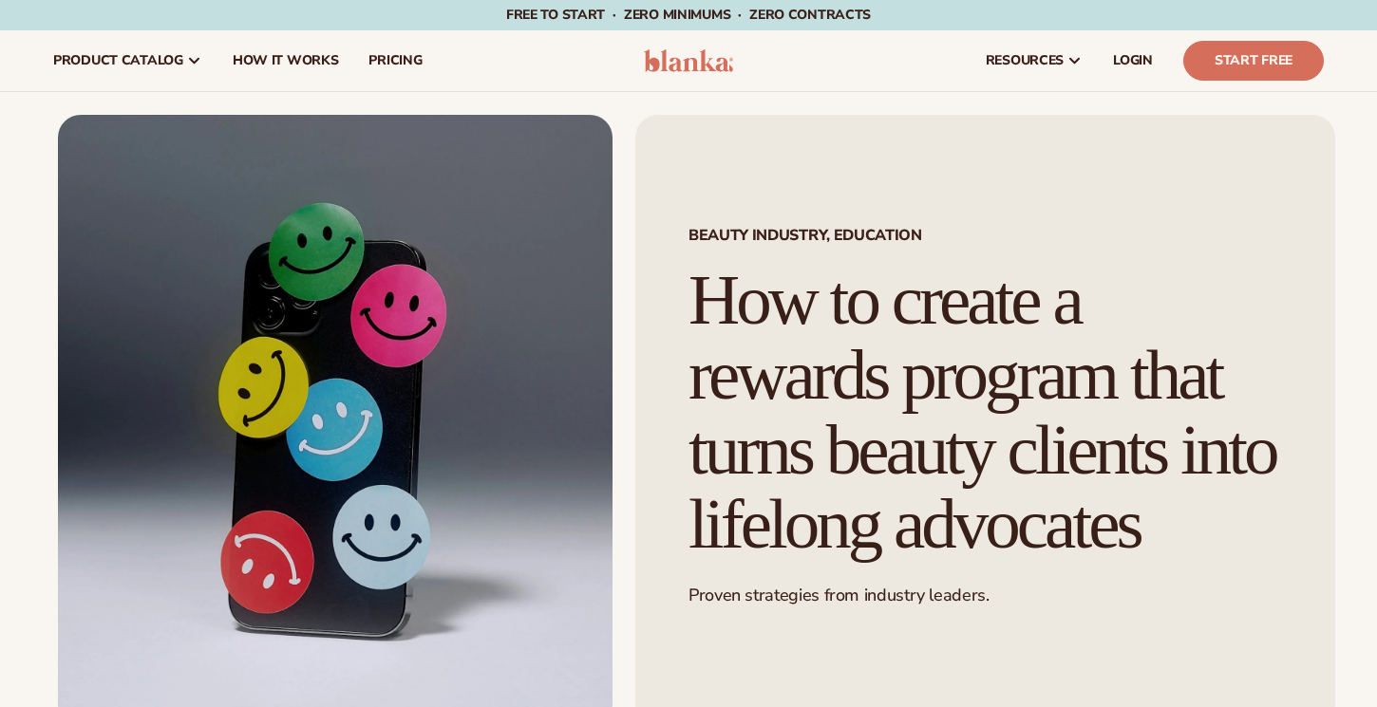 The image size is (1377, 707). What do you see at coordinates (286, 61) in the screenshot?
I see `span: How It Works` at bounding box center [286, 61].